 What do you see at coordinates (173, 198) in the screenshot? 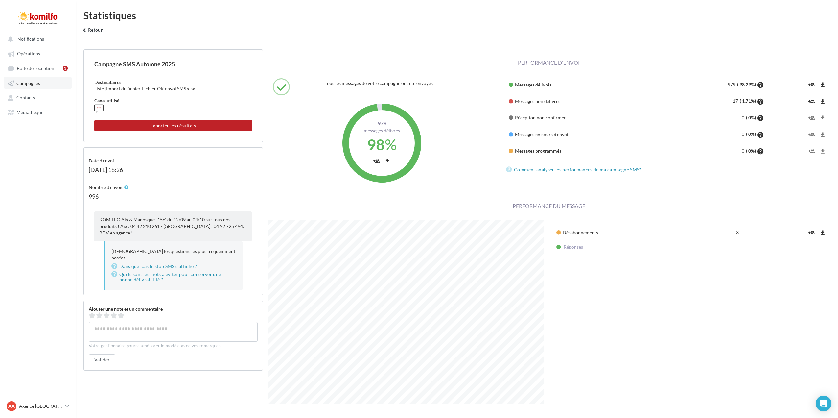
I see `div: 996` at bounding box center [173, 198].